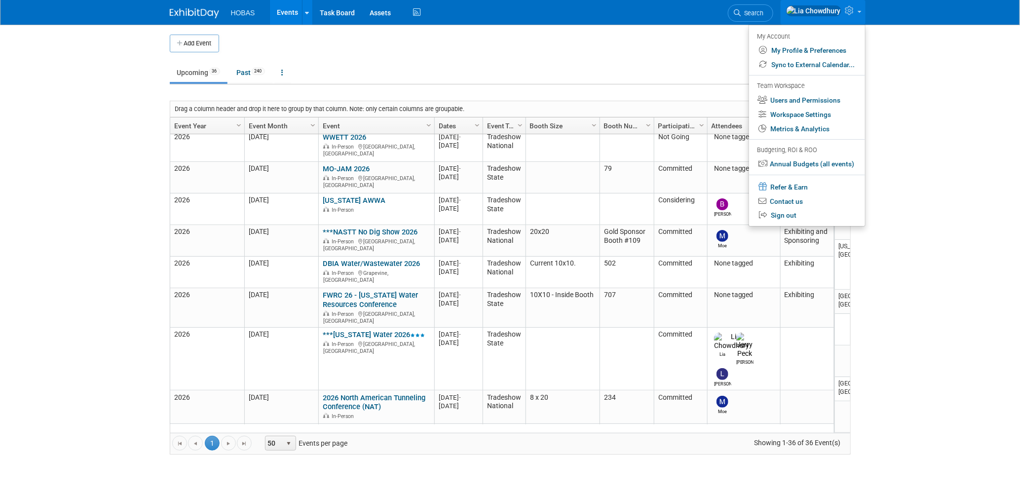 This screenshot has width=1020, height=496. Describe the element at coordinates (180, 443) in the screenshot. I see `a: Go to the first page` at that location.